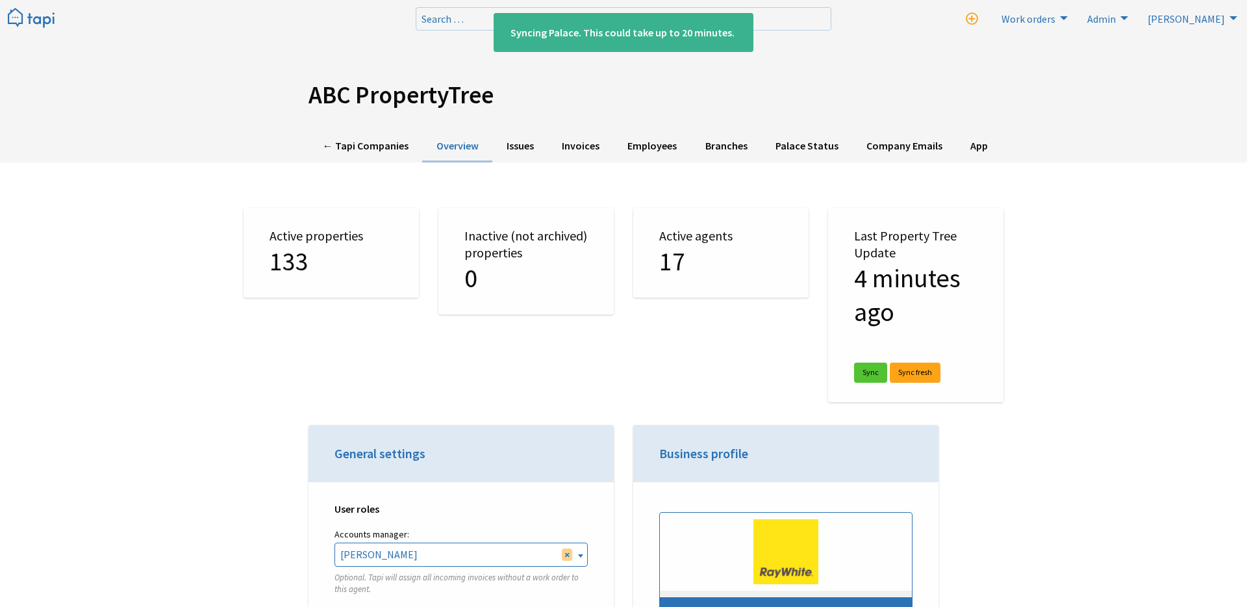 The width and height of the screenshot is (1247, 607). Describe the element at coordinates (1032, 18) in the screenshot. I see `li: Work orders` at that location.